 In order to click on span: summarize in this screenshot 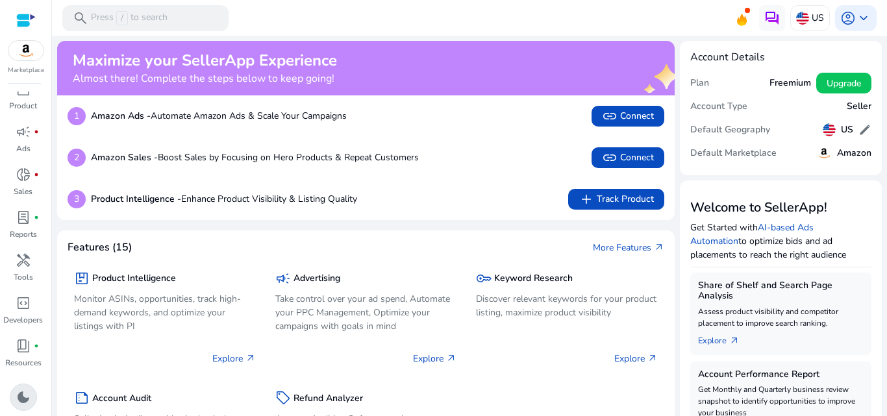, I will do `click(82, 398)`.